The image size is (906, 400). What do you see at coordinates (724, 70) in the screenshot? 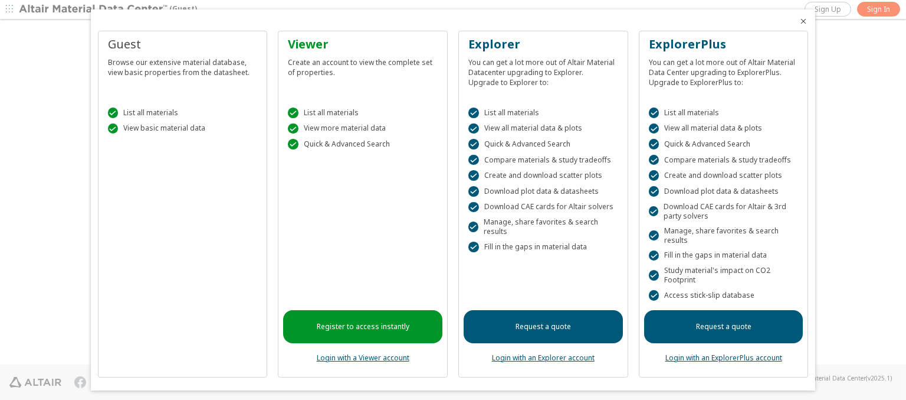
I see `div: You can get a lot more out of Altair Material Data Center upgrading to ExplorerPlus. Upgrade to E...` at bounding box center [724, 70].